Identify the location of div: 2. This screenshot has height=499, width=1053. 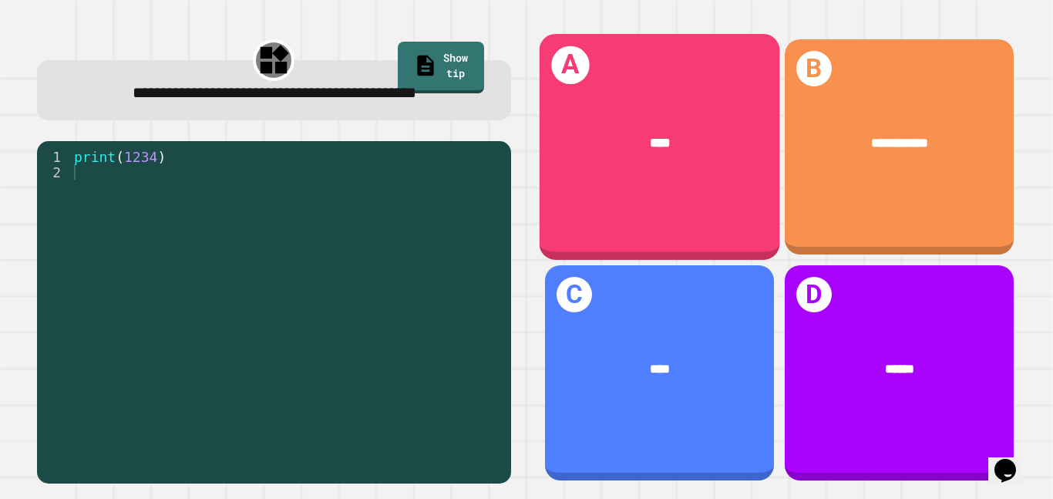
(54, 172).